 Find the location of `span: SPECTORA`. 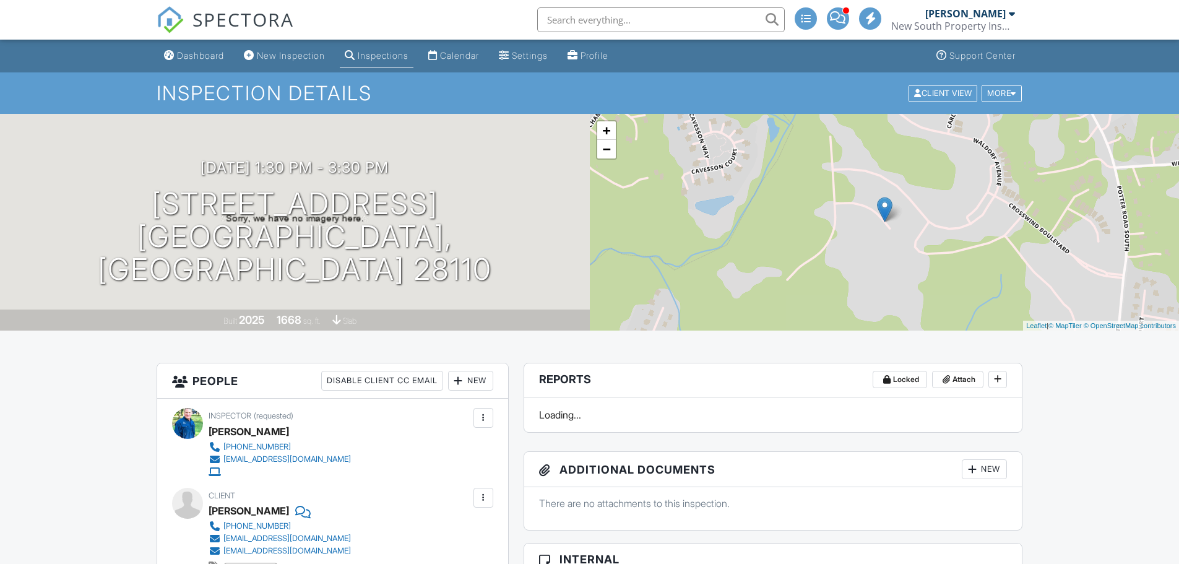

span: SPECTORA is located at coordinates (243, 19).